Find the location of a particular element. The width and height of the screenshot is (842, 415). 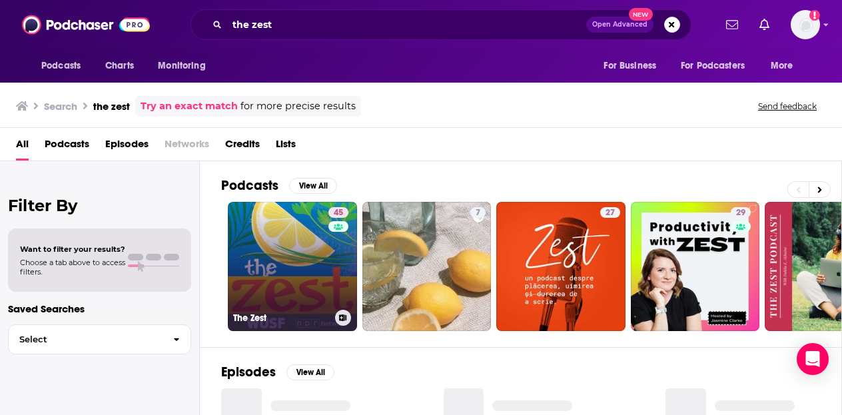

div: Search podcasts, credits, & more... is located at coordinates (441, 25).